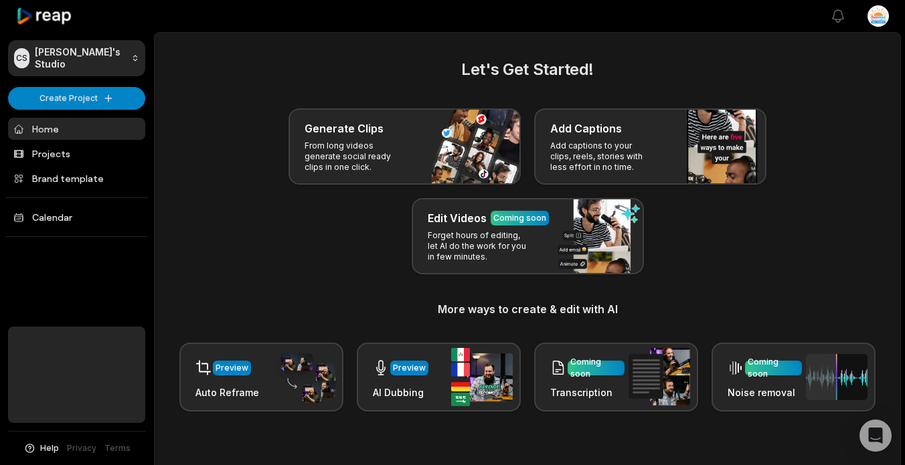 Image resolution: width=905 pixels, height=465 pixels. I want to click on h3: More ways to create & edit with AI, so click(528, 309).